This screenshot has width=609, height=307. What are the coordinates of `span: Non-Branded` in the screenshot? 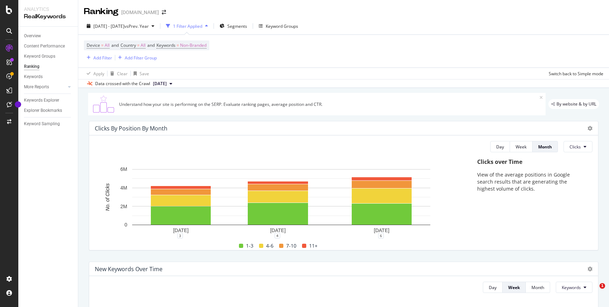 It's located at (193, 45).